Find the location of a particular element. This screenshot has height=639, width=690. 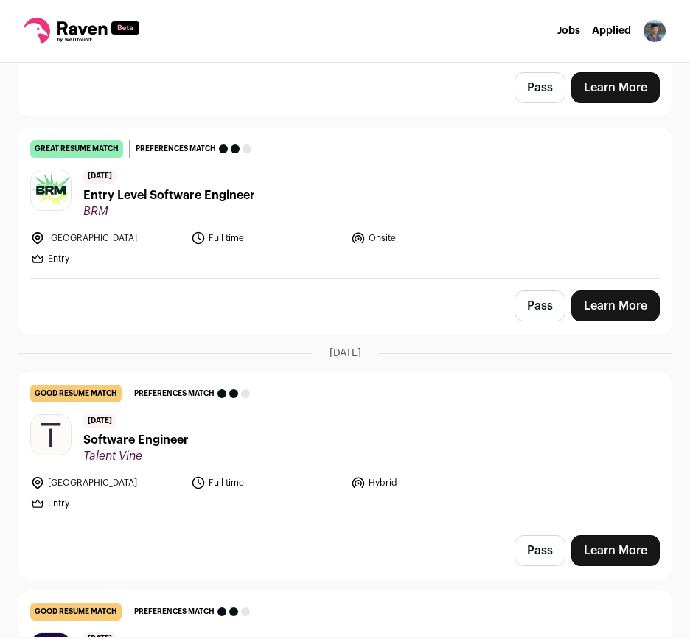

img: a38d778b9f61c627bc879ea0f25f6320048243950b7ea2ee873b5f69603d8bdc is located at coordinates (51, 435).